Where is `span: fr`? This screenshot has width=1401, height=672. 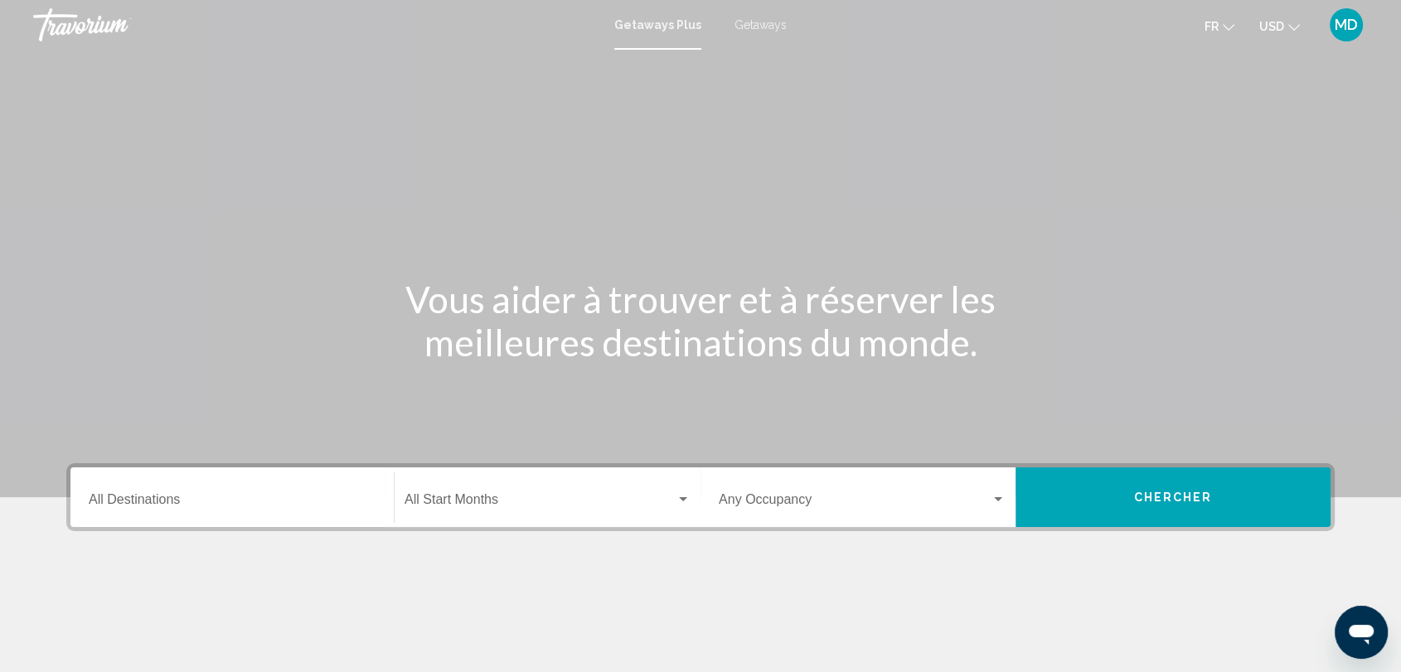 span: fr is located at coordinates (1211, 27).